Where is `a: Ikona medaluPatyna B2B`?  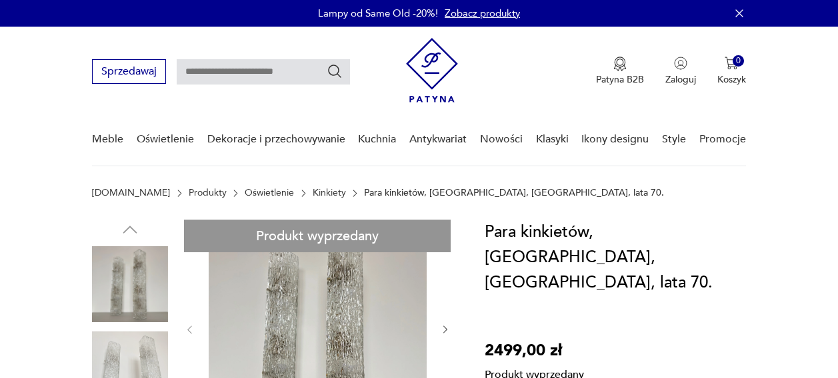 a: Ikona medaluPatyna B2B is located at coordinates (620, 71).